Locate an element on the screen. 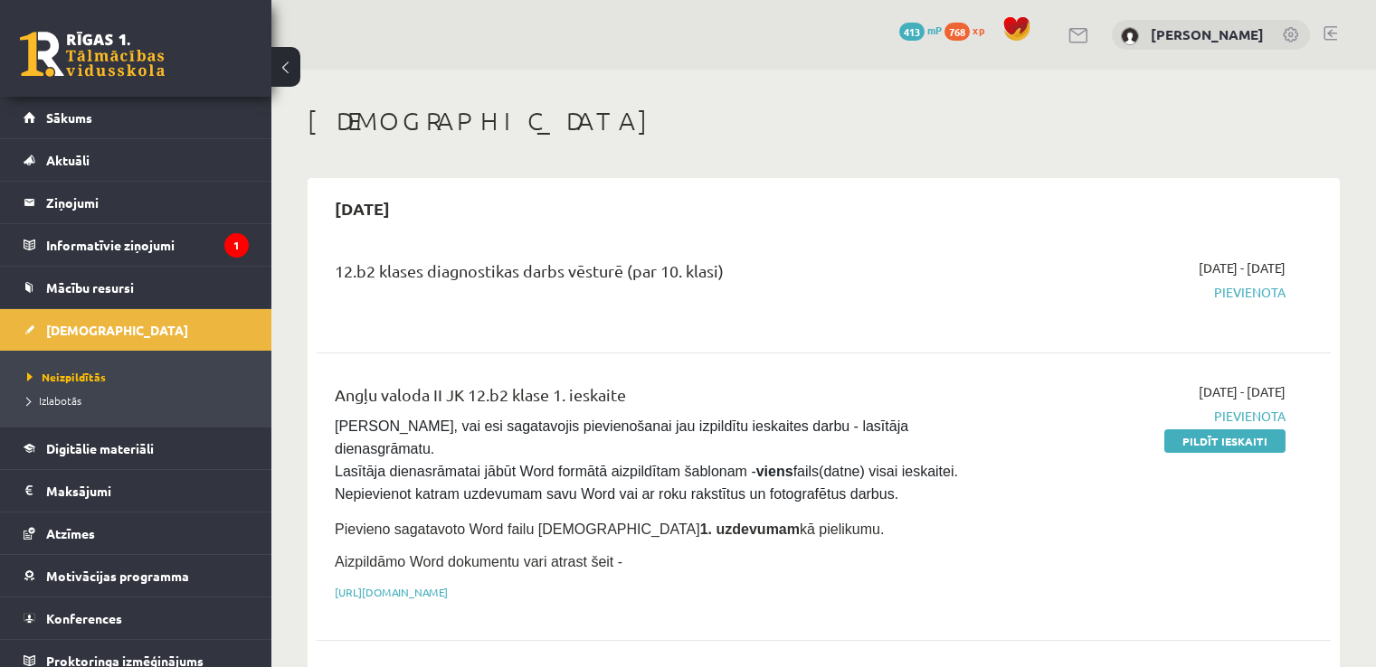  span: Sākums is located at coordinates (69, 118).